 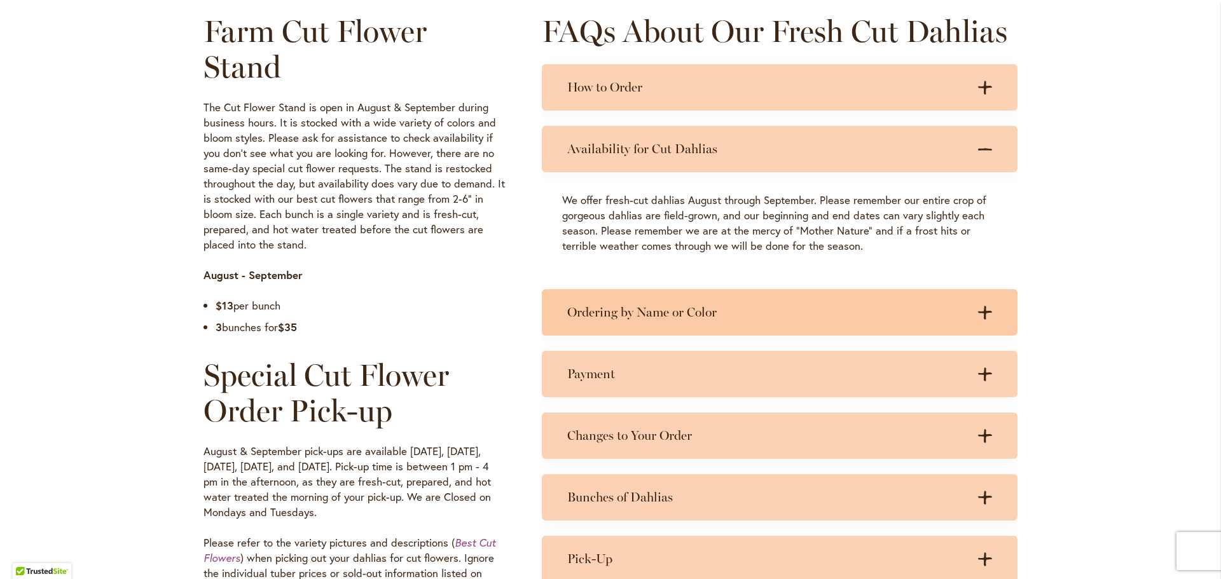 I want to click on h2: Special Cut Flower Order Pick-up, so click(x=354, y=393).